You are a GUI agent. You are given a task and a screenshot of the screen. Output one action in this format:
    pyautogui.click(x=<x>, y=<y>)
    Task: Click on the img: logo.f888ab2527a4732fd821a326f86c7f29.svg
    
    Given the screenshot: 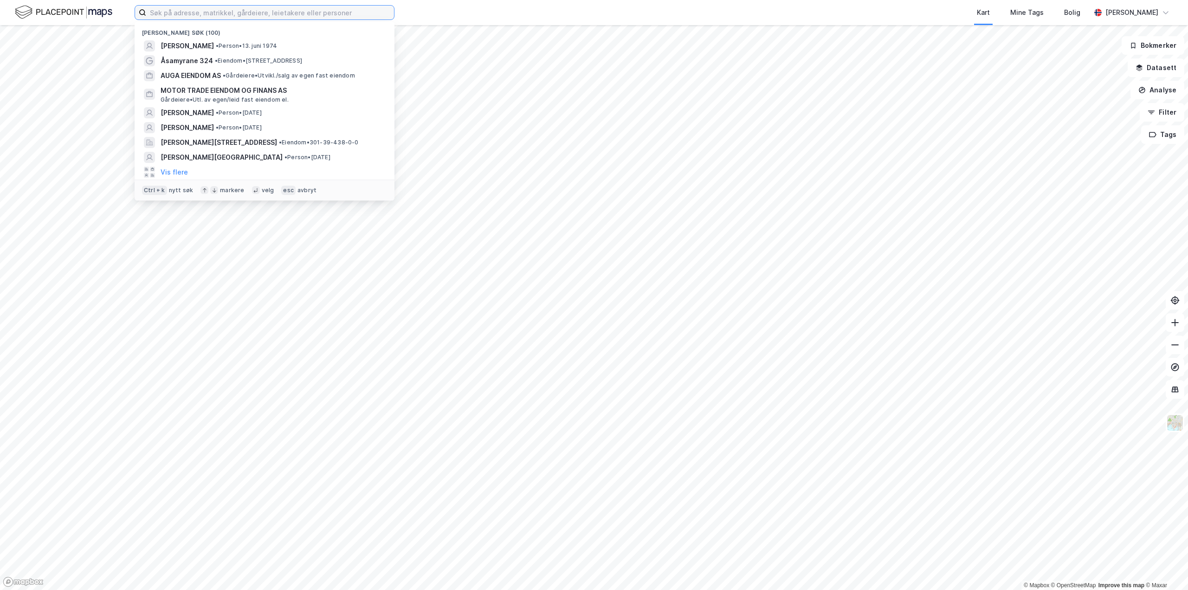 What is the action you would take?
    pyautogui.click(x=64, y=12)
    